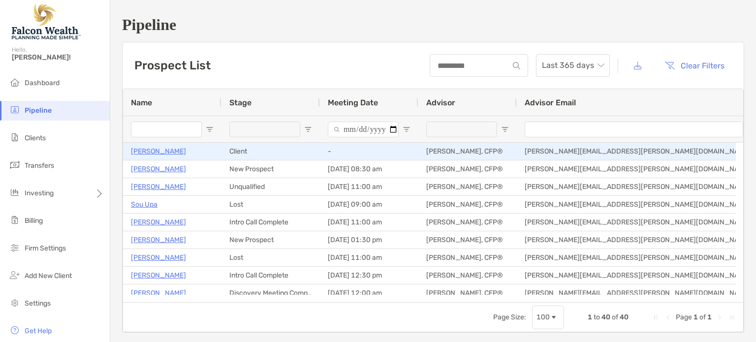 The width and height of the screenshot is (756, 342). What do you see at coordinates (33, 220) in the screenshot?
I see `span: Billing` at bounding box center [33, 220].